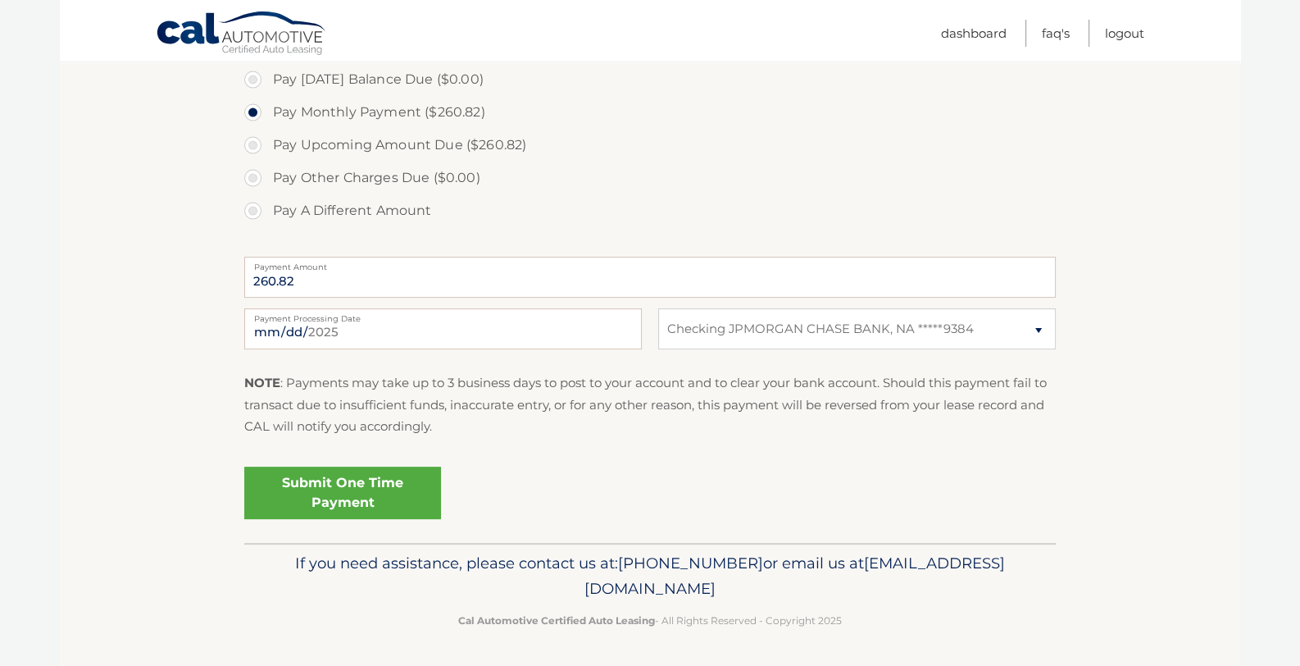 The width and height of the screenshot is (1300, 666). What do you see at coordinates (343, 493) in the screenshot?
I see `a: Submit One Time Payment` at bounding box center [343, 493].